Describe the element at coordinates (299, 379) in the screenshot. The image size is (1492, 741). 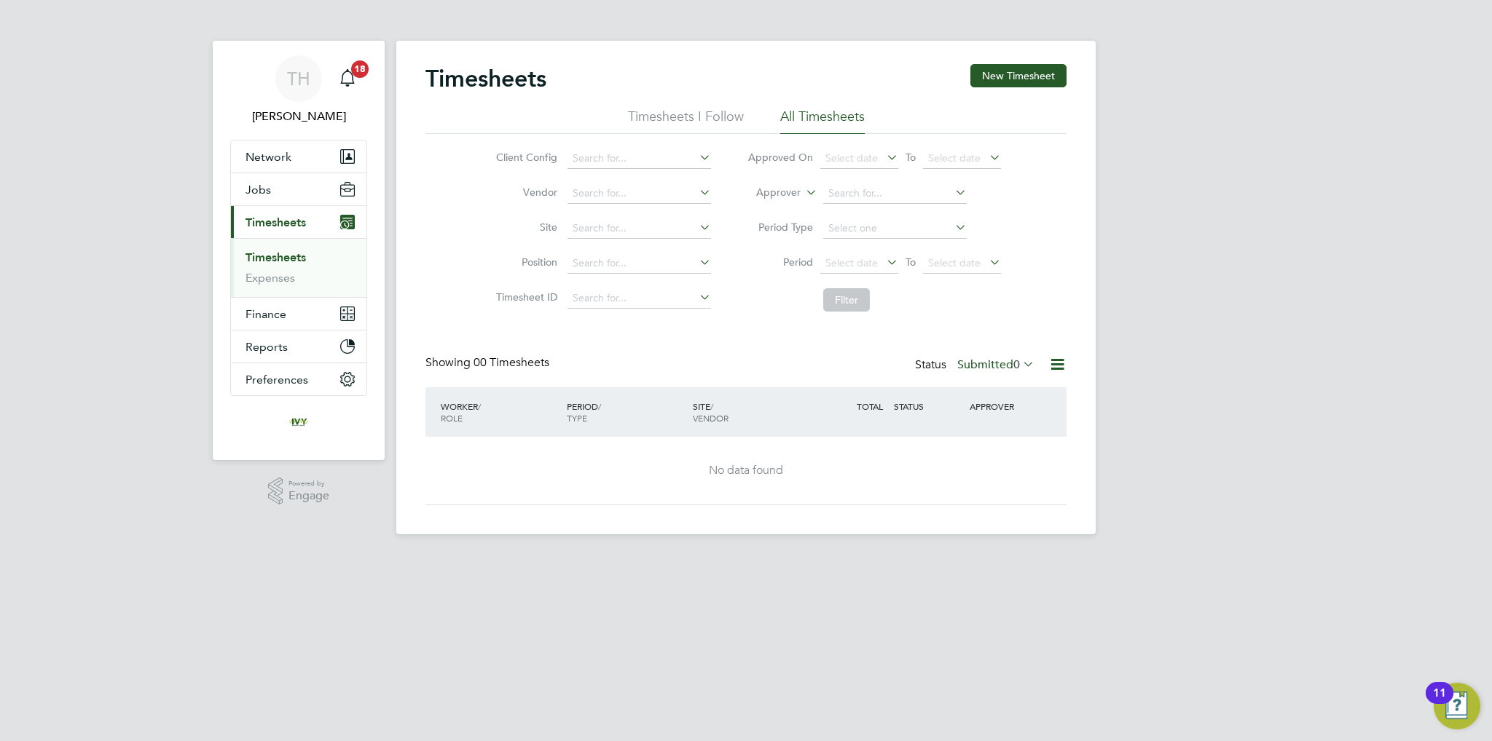
I see `button: Preferences` at that location.